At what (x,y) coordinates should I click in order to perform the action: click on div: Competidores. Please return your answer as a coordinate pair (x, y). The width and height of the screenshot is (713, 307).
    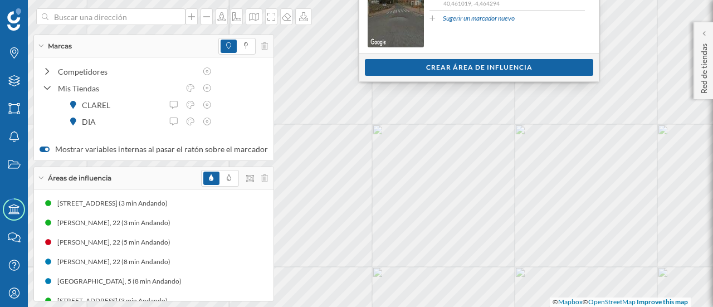
    Looking at the image, I should click on (127, 71).